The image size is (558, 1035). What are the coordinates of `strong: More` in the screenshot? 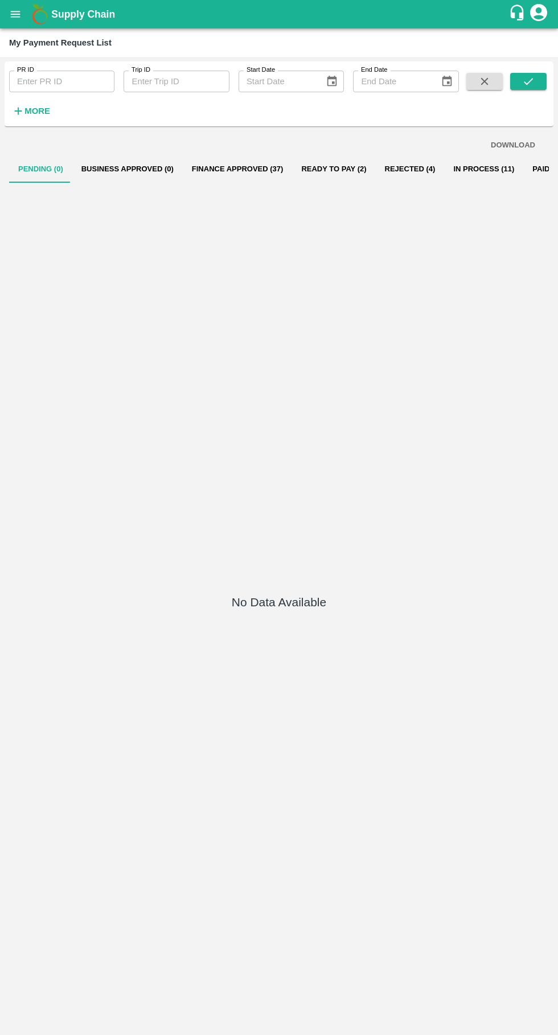 It's located at (37, 111).